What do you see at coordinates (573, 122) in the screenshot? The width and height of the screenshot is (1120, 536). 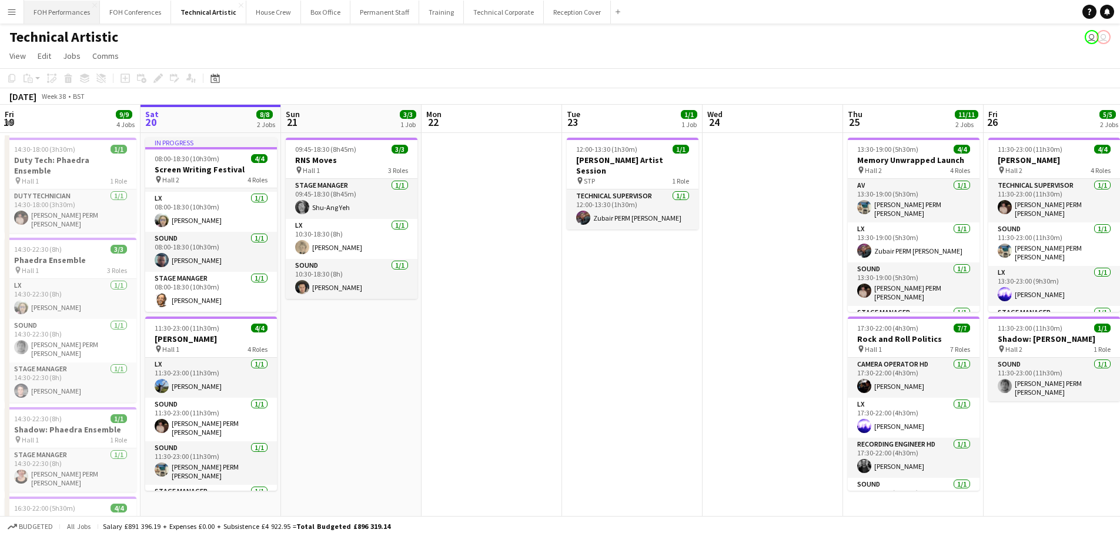 I see `span: 23` at bounding box center [573, 122].